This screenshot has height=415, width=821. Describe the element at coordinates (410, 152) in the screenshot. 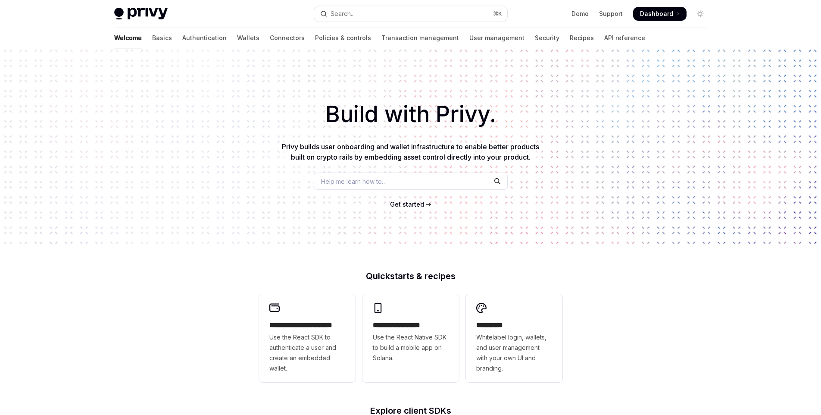

I see `span: Privy builds user onboarding and wallet infrastructure to enable better products built on crypto ...` at that location.